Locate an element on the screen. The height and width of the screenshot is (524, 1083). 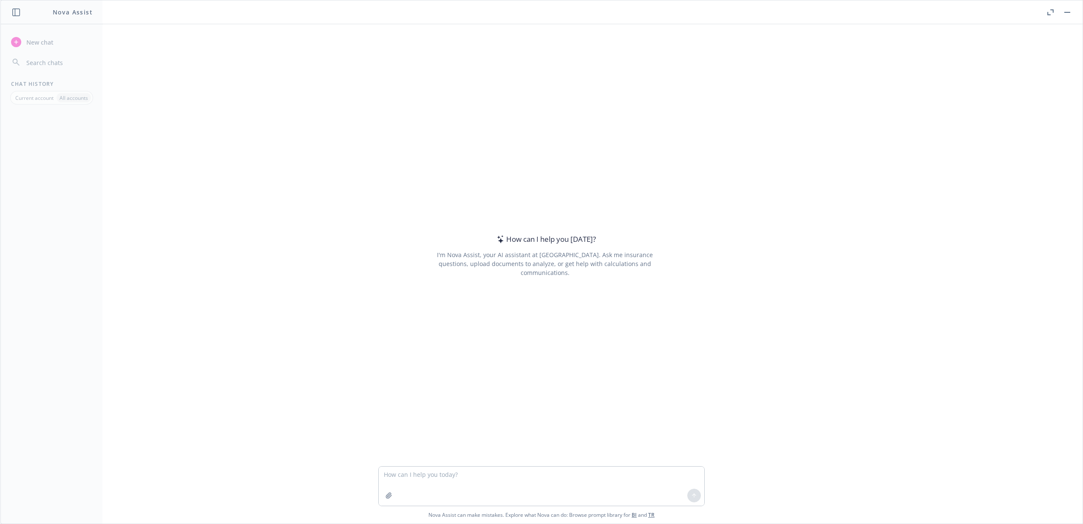
button: New chat is located at coordinates (51, 42).